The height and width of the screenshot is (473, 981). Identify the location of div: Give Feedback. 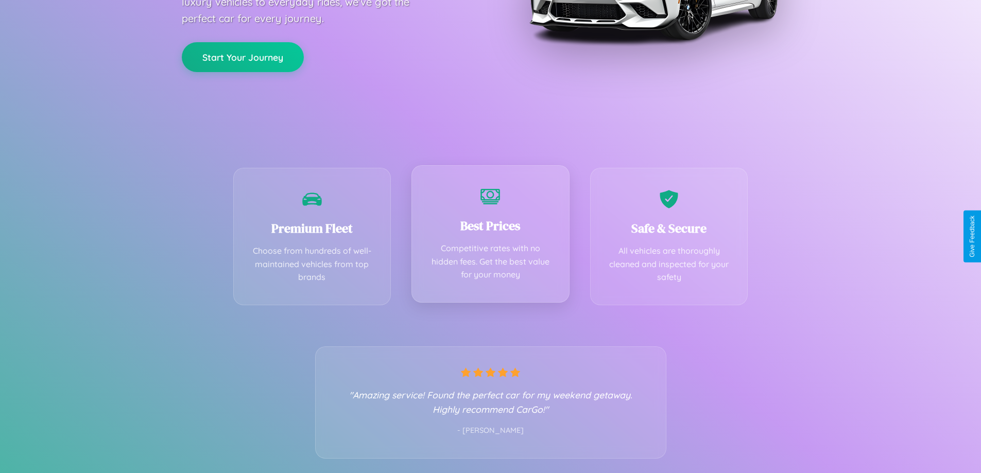
(972, 236).